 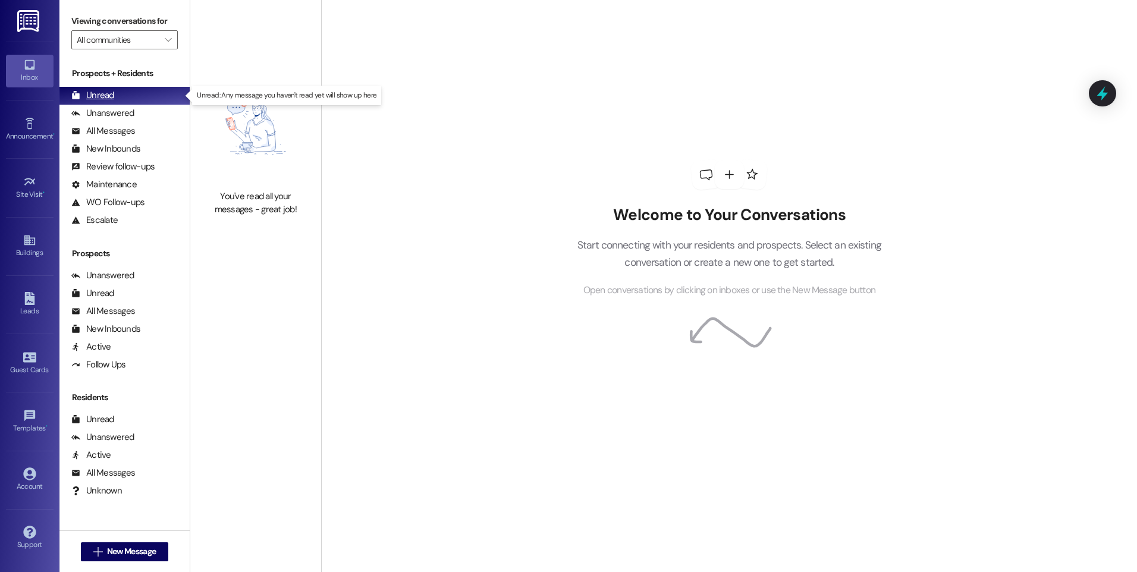 What do you see at coordinates (124, 397) in the screenshot?
I see `div: Residents` at bounding box center [124, 397].